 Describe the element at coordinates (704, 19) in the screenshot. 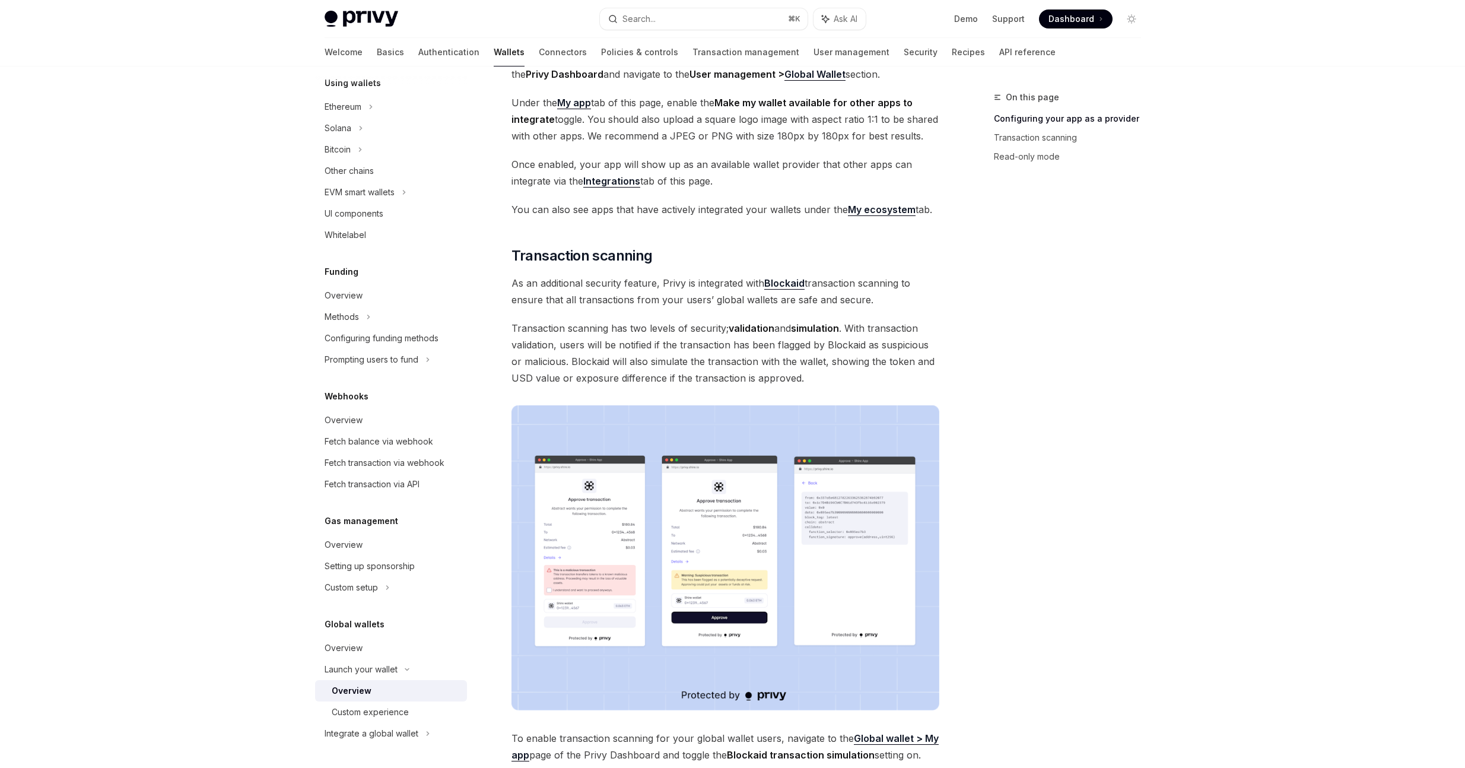

I see `button: Search...⌘K` at that location.